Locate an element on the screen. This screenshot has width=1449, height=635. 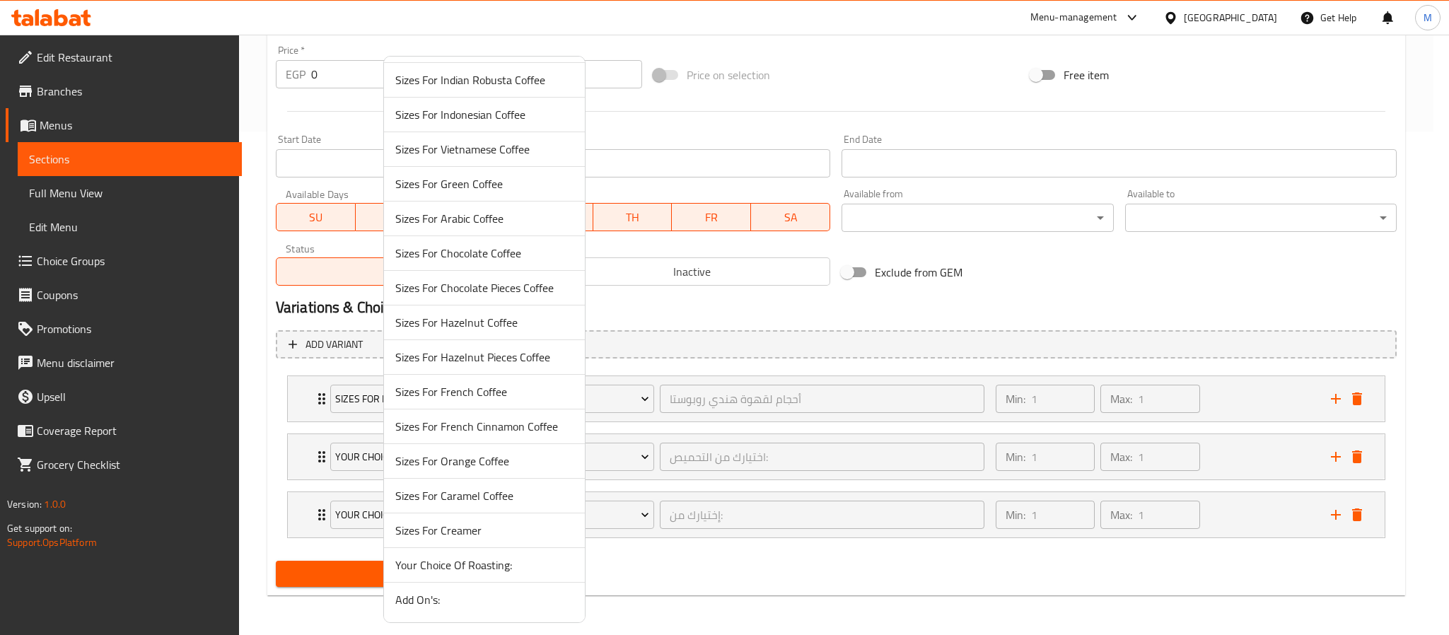
span: Sizes For Orange Coffee is located at coordinates (484, 461).